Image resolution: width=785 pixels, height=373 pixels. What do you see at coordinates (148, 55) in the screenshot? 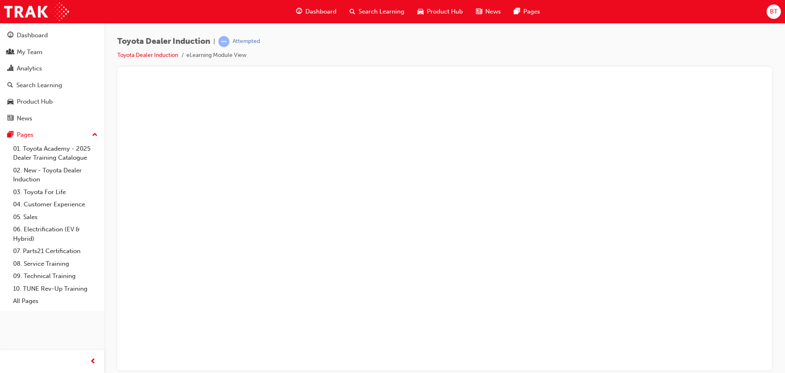
I see `a: Toyota Dealer Induction` at bounding box center [148, 55].